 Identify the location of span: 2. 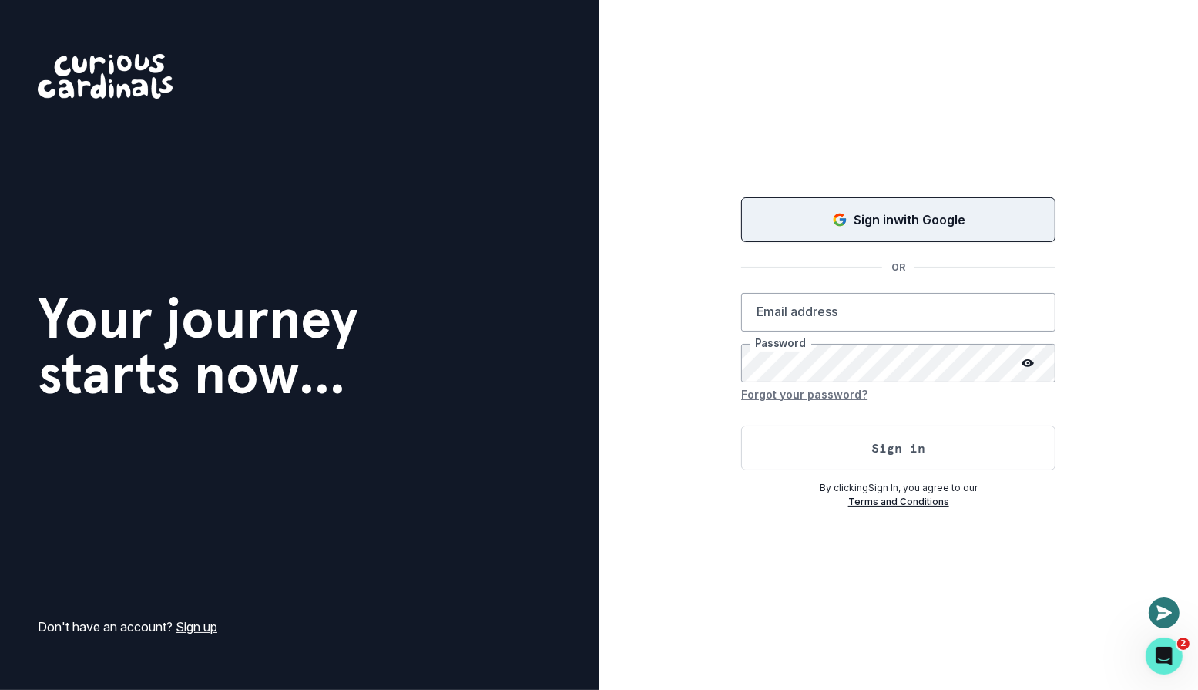
(1184, 643).